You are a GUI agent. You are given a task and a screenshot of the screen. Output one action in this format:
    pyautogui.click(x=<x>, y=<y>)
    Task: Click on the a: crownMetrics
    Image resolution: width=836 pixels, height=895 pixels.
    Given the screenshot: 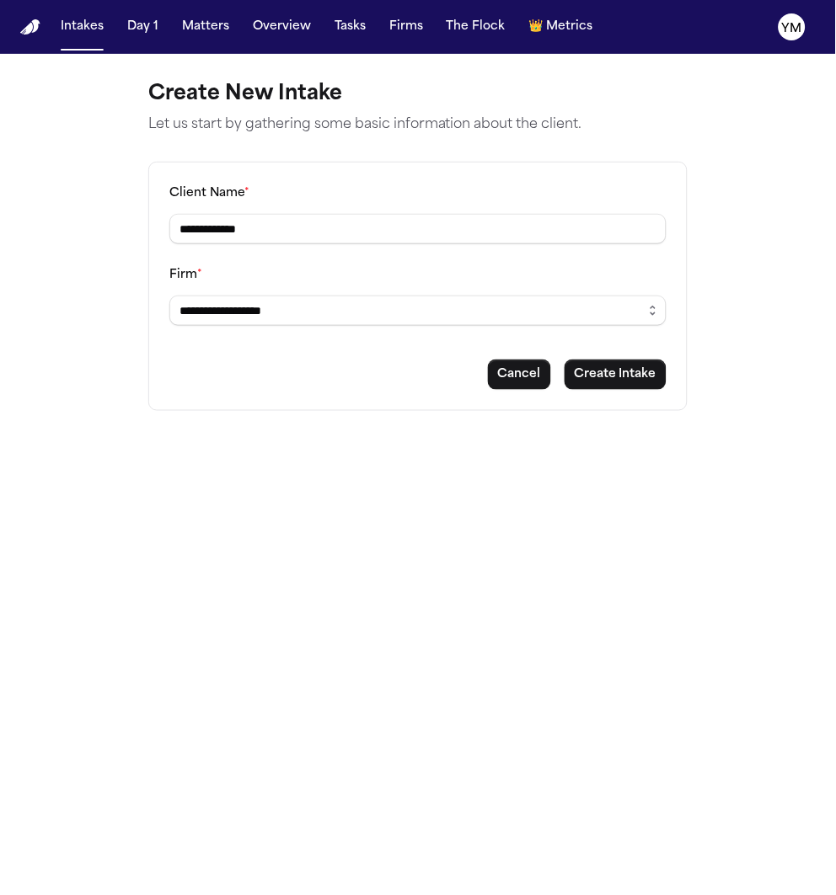 What is the action you would take?
    pyautogui.click(x=561, y=27)
    